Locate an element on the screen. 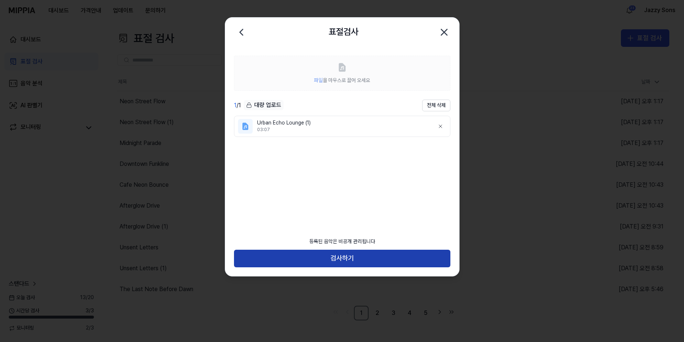  h2: 표절검사 is located at coordinates (343, 32).